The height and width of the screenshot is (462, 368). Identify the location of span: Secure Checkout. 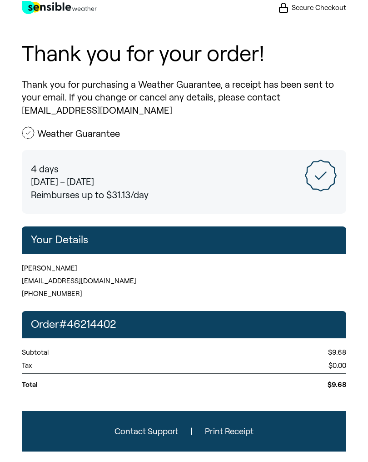
(319, 7).